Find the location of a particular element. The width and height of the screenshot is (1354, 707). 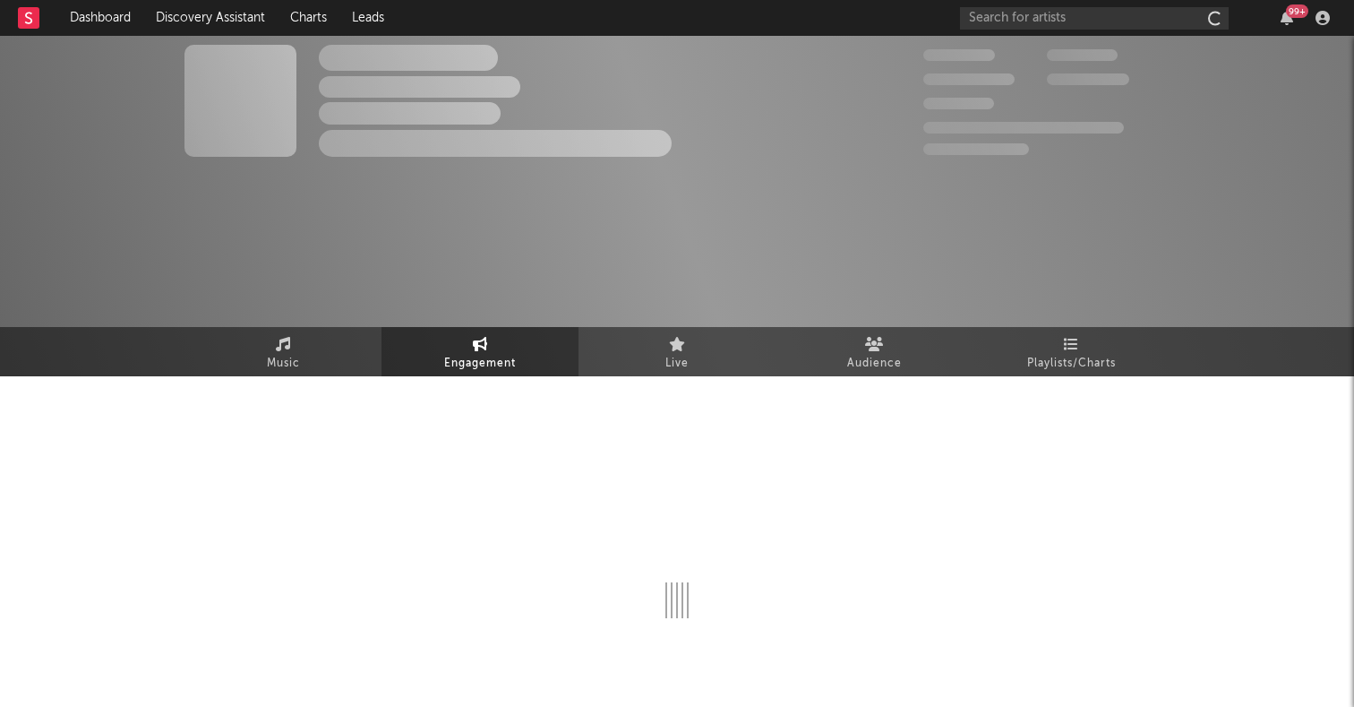

span: Live is located at coordinates (677, 364).